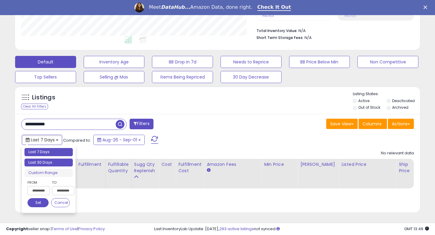  What do you see at coordinates (279, 164) in the screenshot?
I see `div: Min Price` at bounding box center [279, 164].